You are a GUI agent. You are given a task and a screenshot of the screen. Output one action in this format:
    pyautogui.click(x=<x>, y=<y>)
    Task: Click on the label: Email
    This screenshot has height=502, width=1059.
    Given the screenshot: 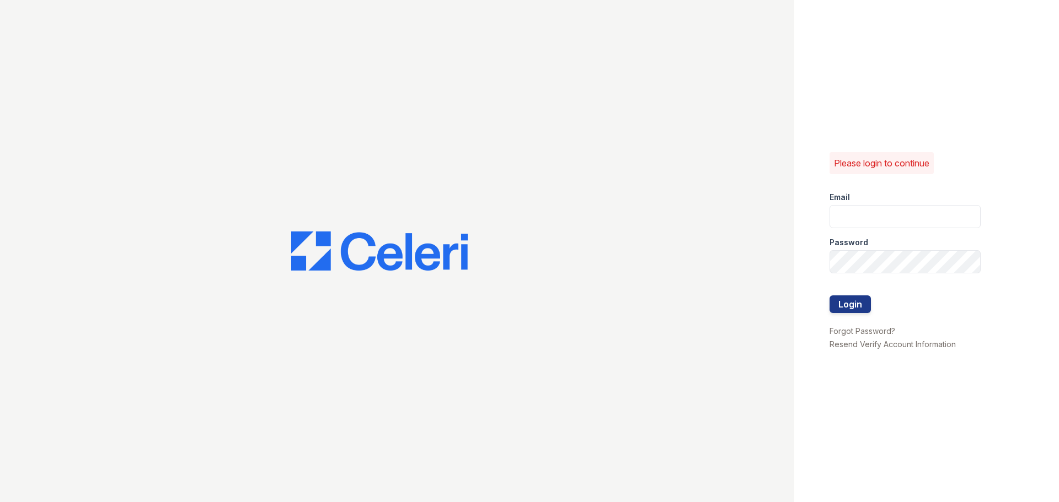 What is the action you would take?
    pyautogui.click(x=839, y=197)
    